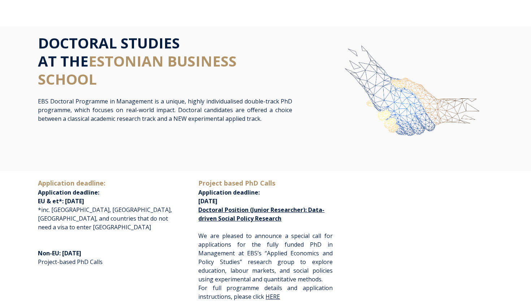 This screenshot has height=302, width=531. What do you see at coordinates (237, 183) in the screenshot?
I see `span: Project based PhD Calls` at bounding box center [237, 183].